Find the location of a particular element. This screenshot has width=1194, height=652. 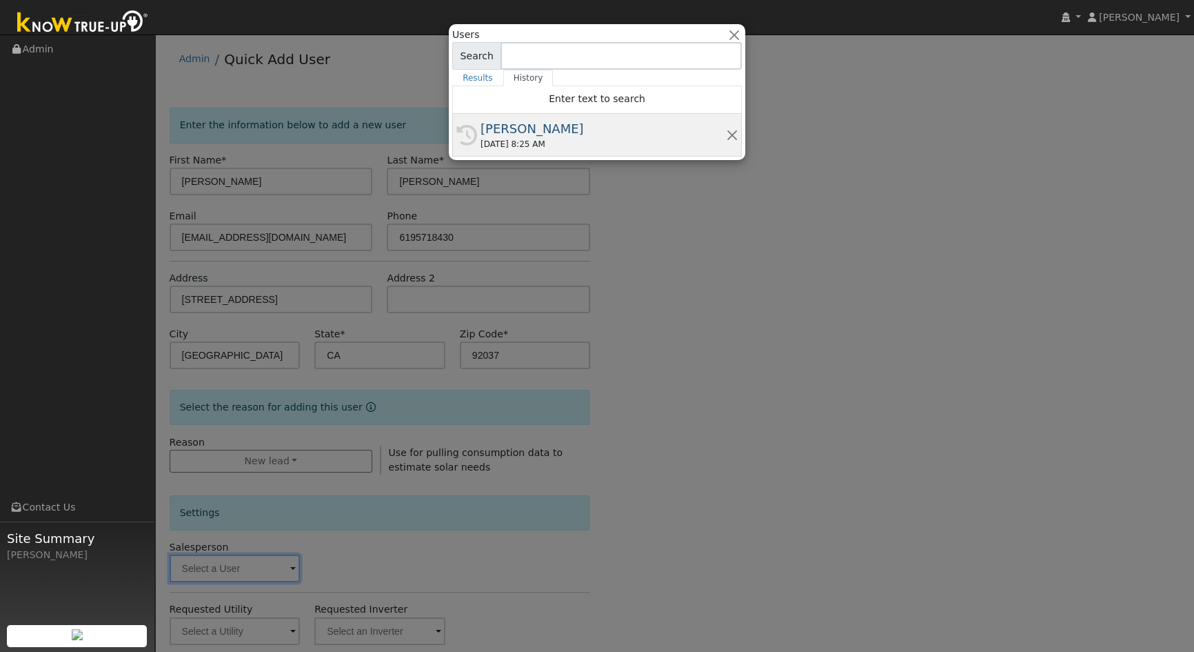

i: History is located at coordinates (467, 135).